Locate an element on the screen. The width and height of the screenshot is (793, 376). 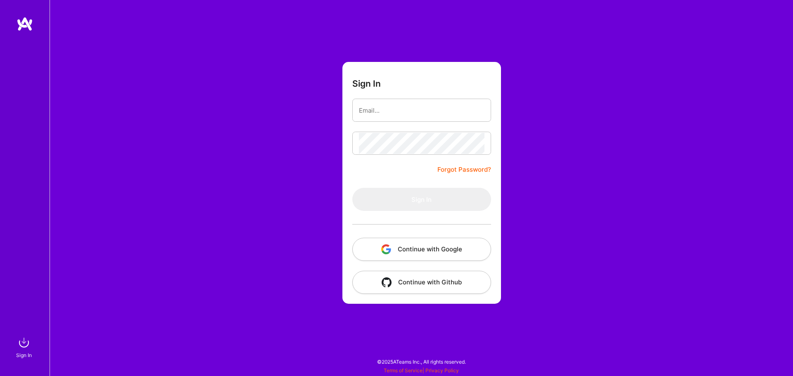
button: Continue with Google is located at coordinates (422, 249).